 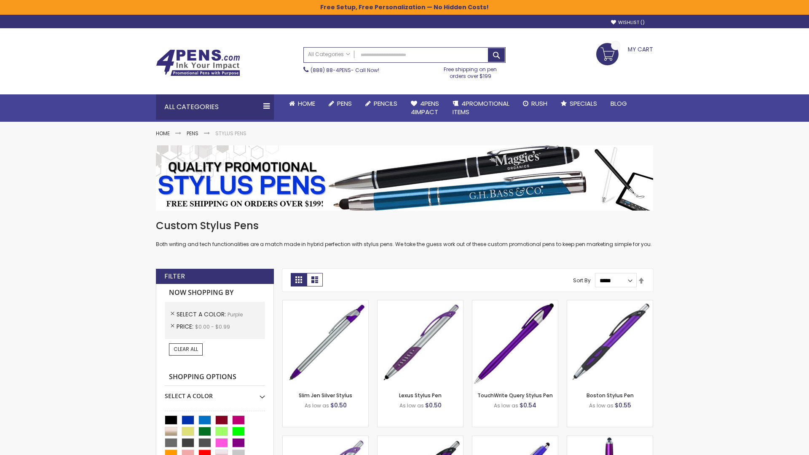 What do you see at coordinates (425, 107) in the screenshot?
I see `span: 4Pens 4impact` at bounding box center [425, 107].